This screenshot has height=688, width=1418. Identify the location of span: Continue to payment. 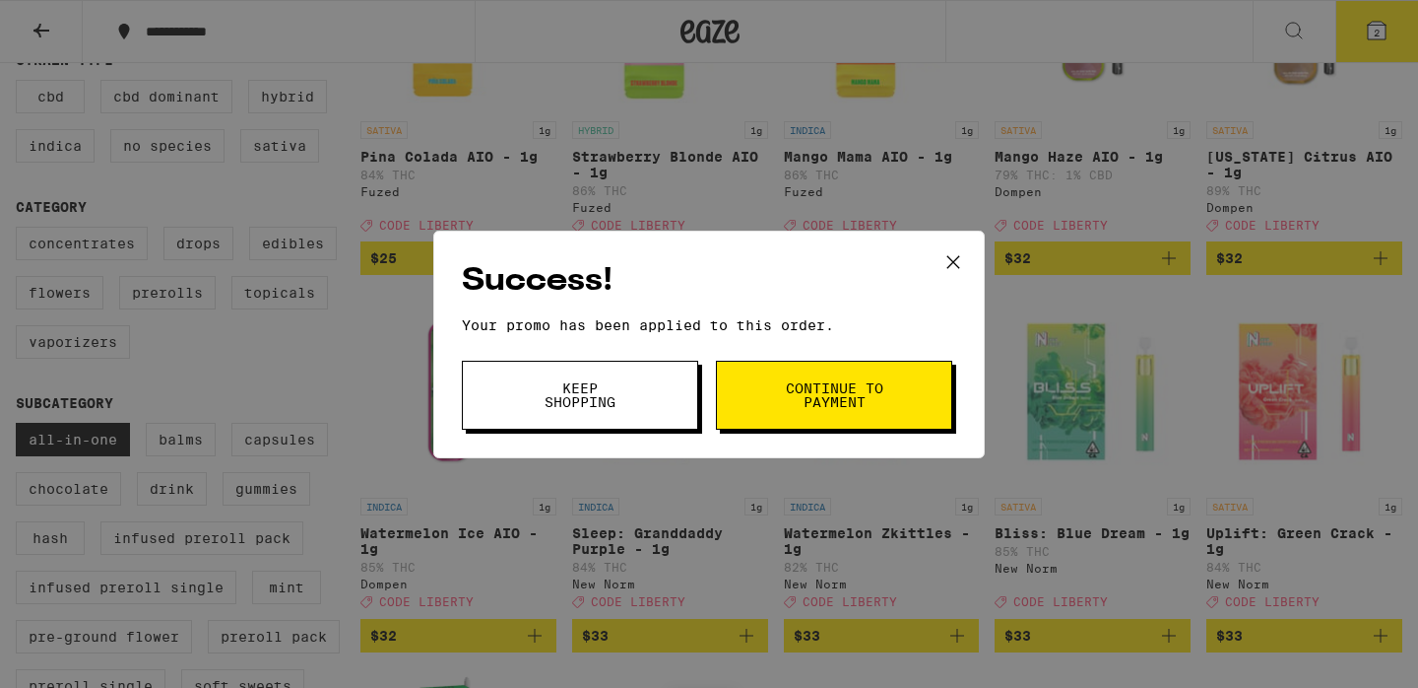
(834, 395).